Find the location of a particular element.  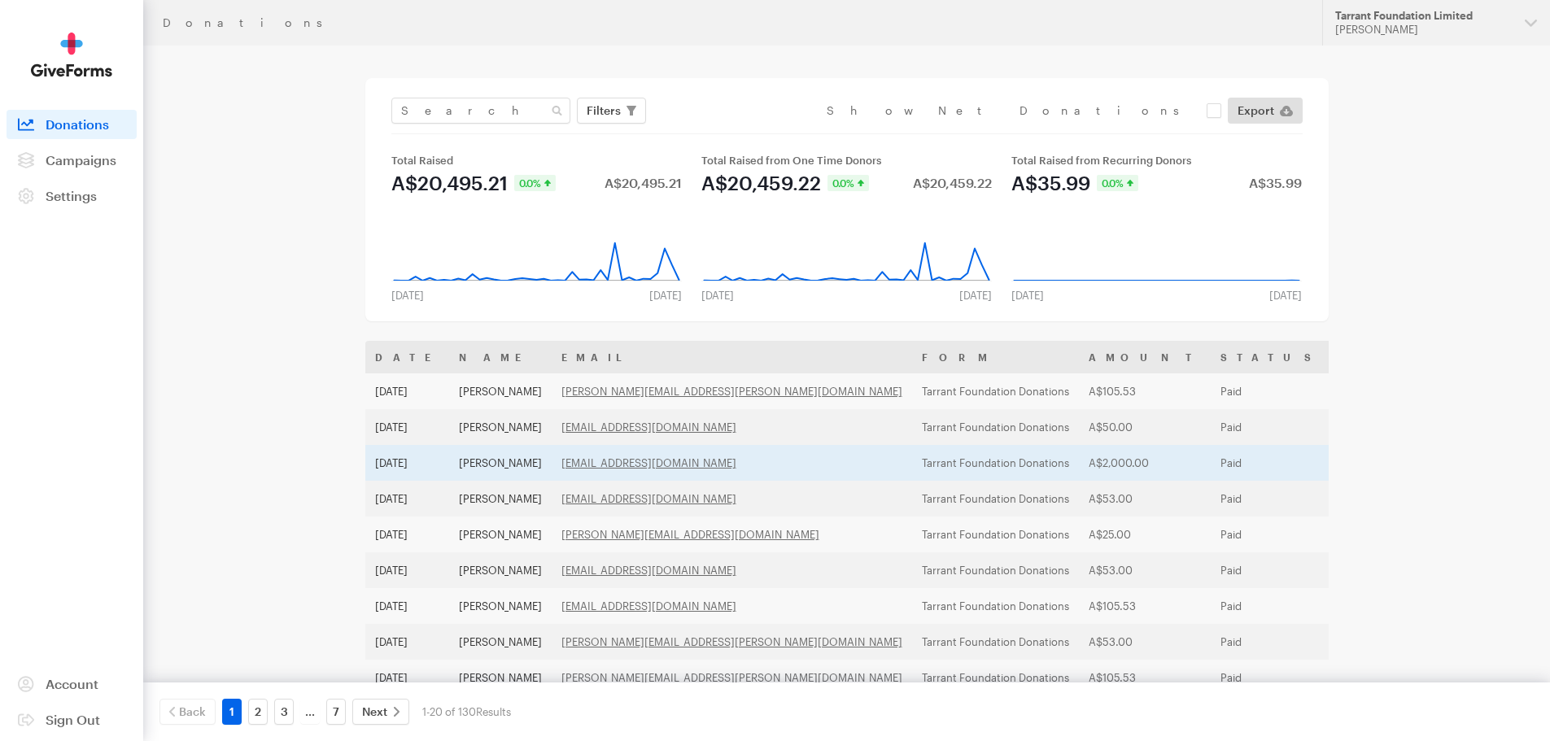

div: Tarrant Foundation Limited is located at coordinates (1423, 15).